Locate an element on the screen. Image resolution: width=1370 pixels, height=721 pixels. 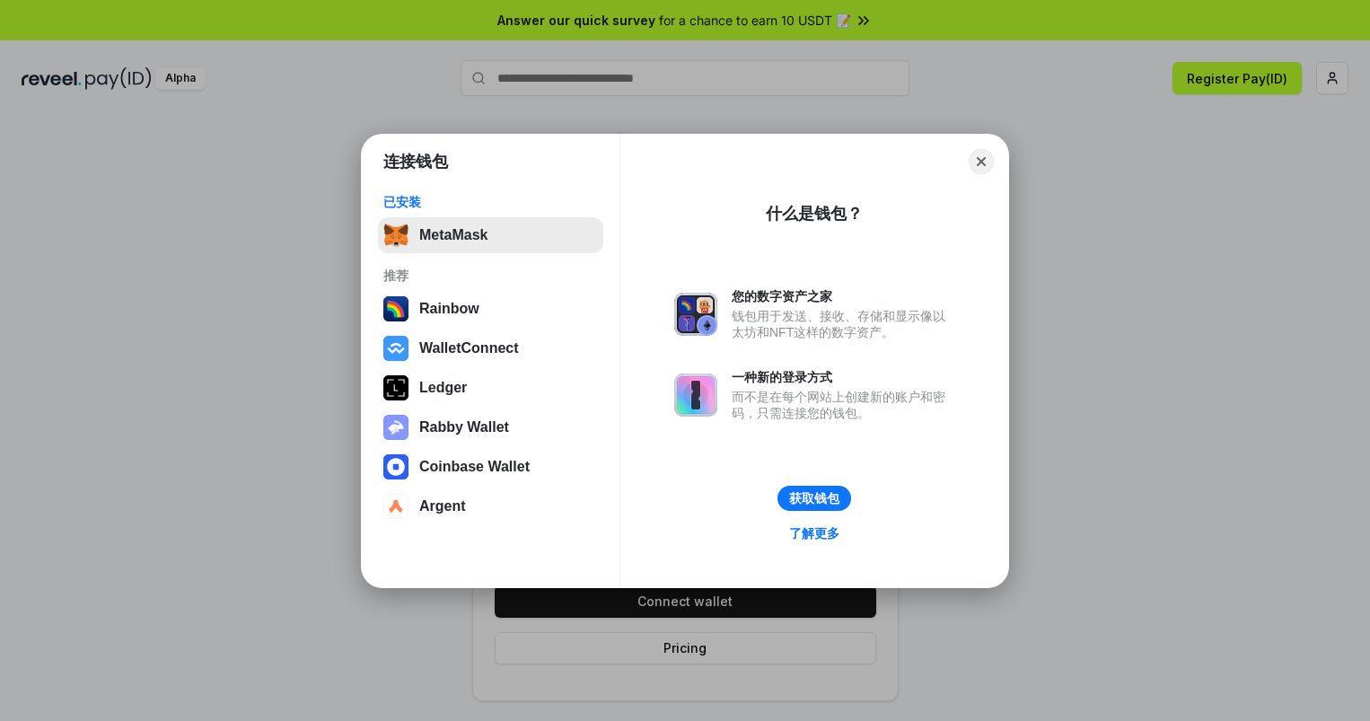
div: 了解更多 is located at coordinates (814, 533).